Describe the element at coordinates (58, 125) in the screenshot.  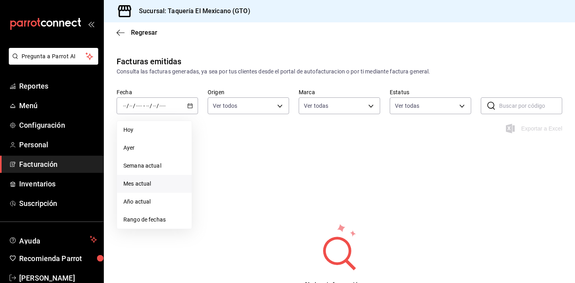
I see `span: Configuración` at that location.